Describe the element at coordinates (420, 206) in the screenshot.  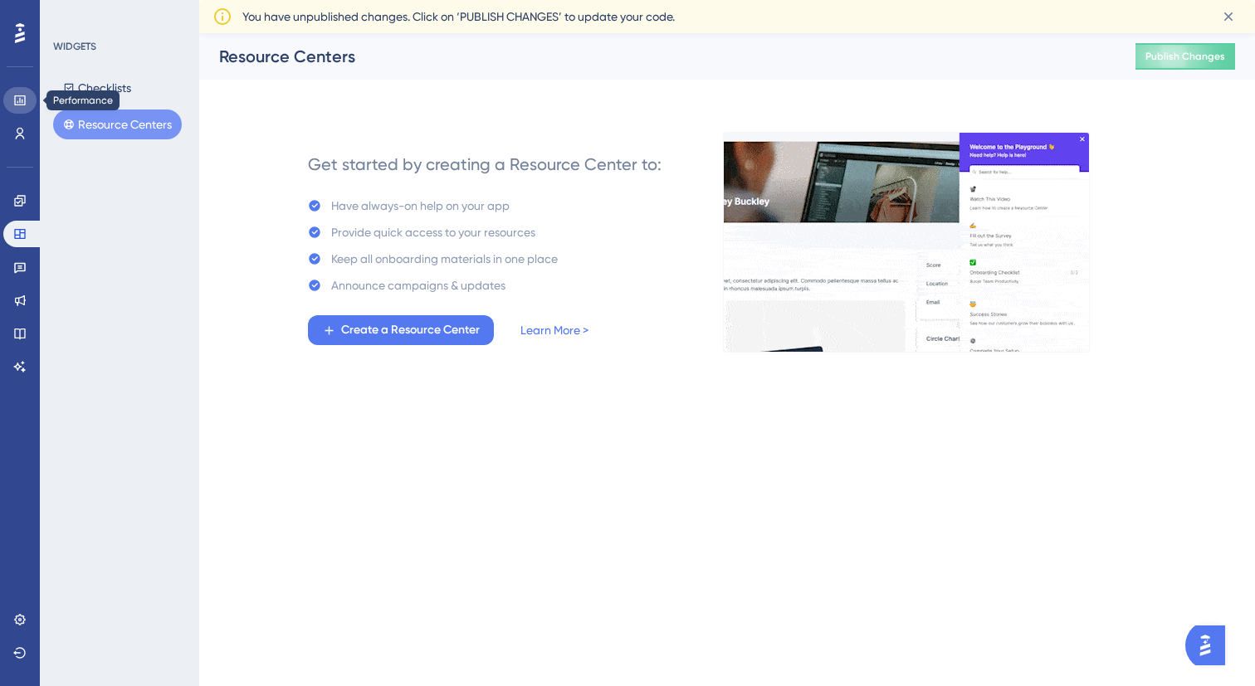
I see `div: Have always-on help on your app` at that location.